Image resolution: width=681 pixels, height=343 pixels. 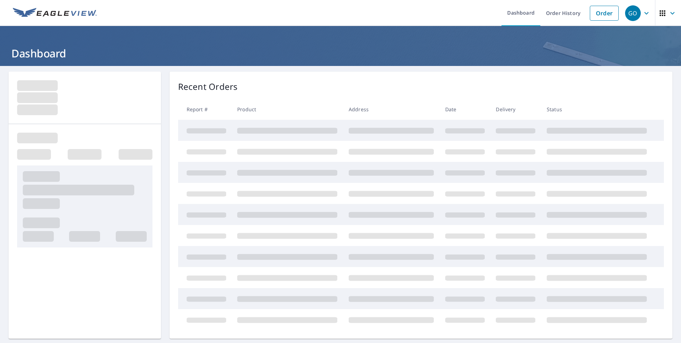 I want to click on p: Recent Orders, so click(x=208, y=87).